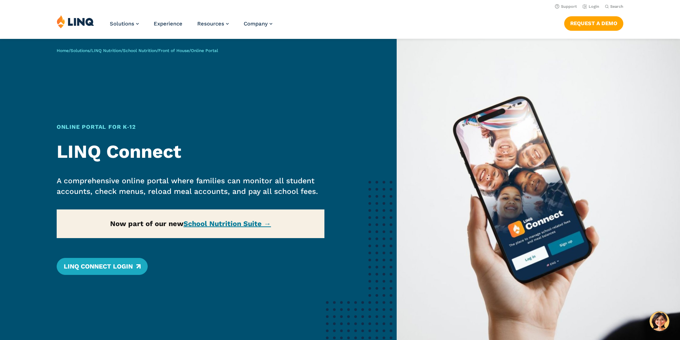  Describe the element at coordinates (106, 51) in the screenshot. I see `a: LINQ Nutrition` at that location.